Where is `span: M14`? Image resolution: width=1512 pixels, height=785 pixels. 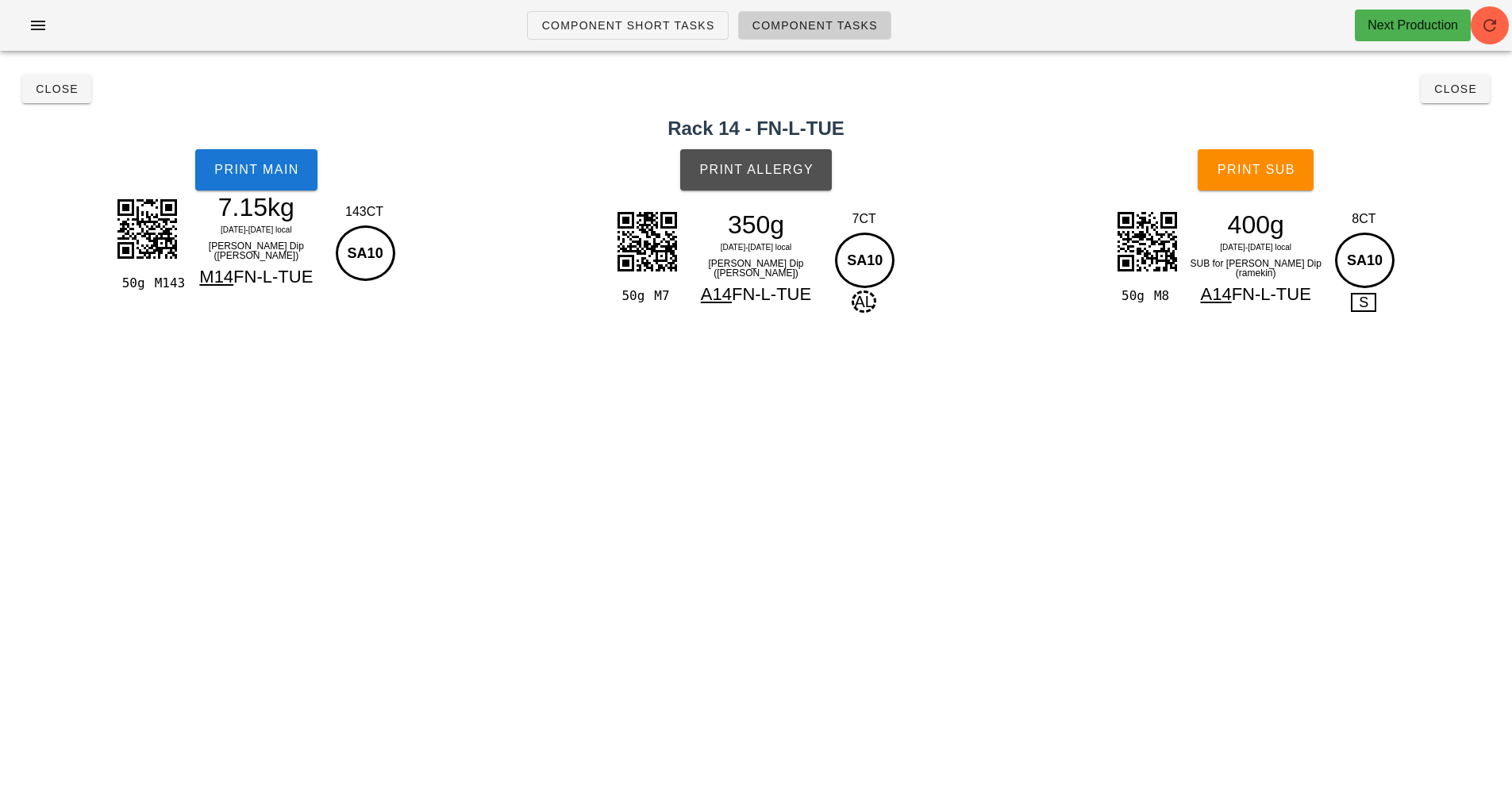
span: M14 is located at coordinates (216, 276).